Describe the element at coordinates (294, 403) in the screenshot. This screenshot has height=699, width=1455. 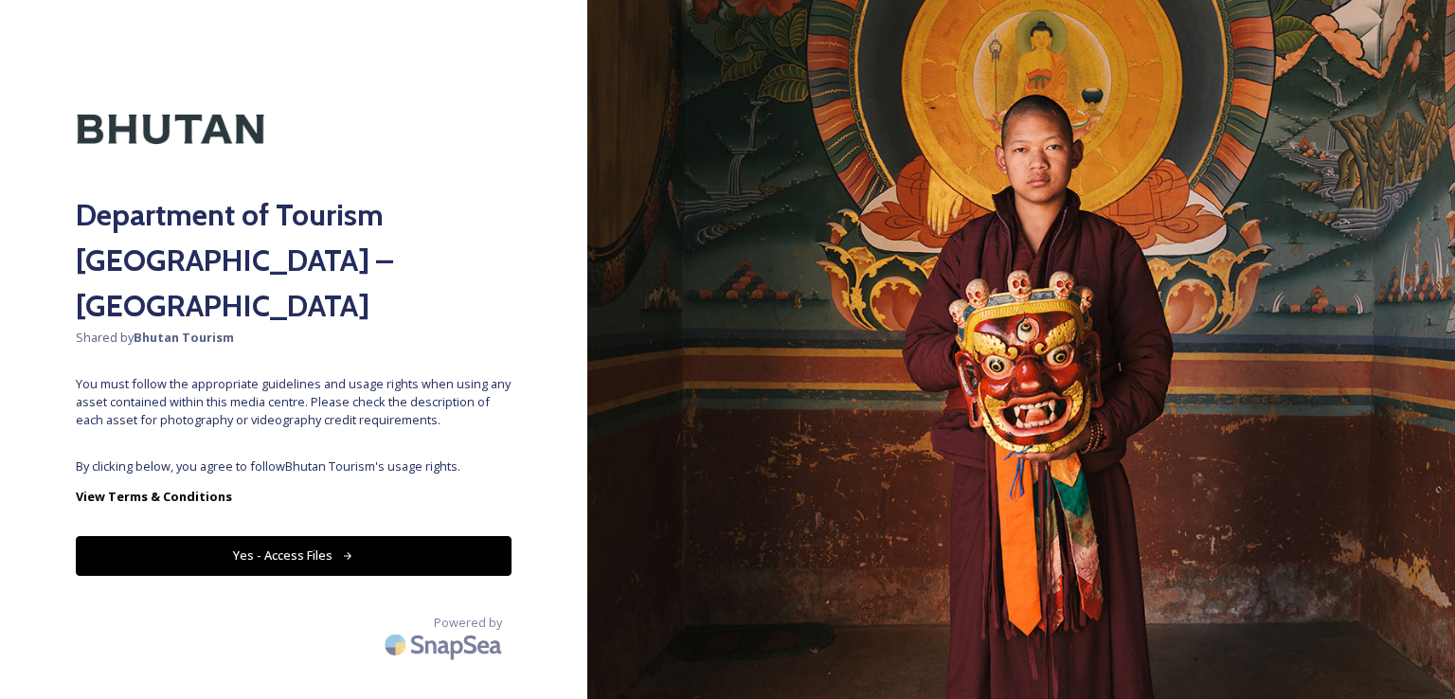
I see `span: You must follow the appropriate guidelines and usage rights when using any asset contained within...` at that location.